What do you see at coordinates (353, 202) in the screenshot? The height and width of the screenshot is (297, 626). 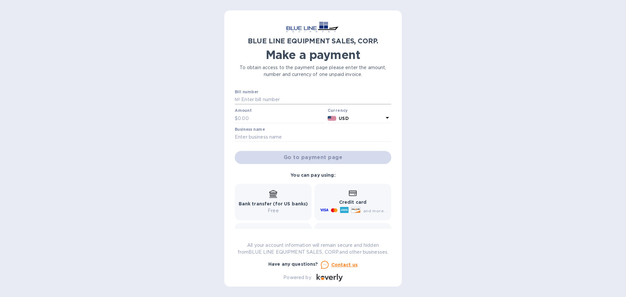 I see `b: Credit card` at bounding box center [353, 202].